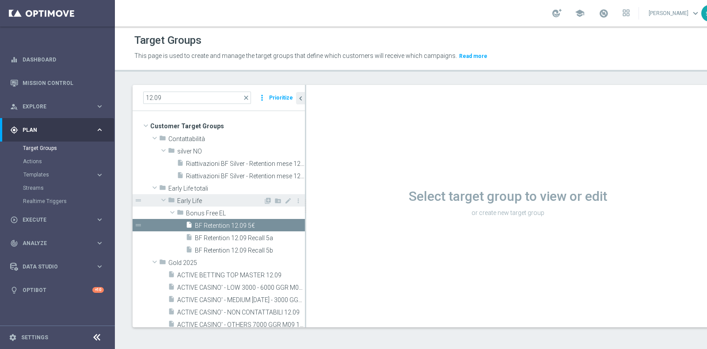 Image resolution: width=707 pixels, height=349 pixels. What do you see at coordinates (57, 130) in the screenshot?
I see `div: gps_fixed Plan keyboard_arrow_right` at bounding box center [57, 130].